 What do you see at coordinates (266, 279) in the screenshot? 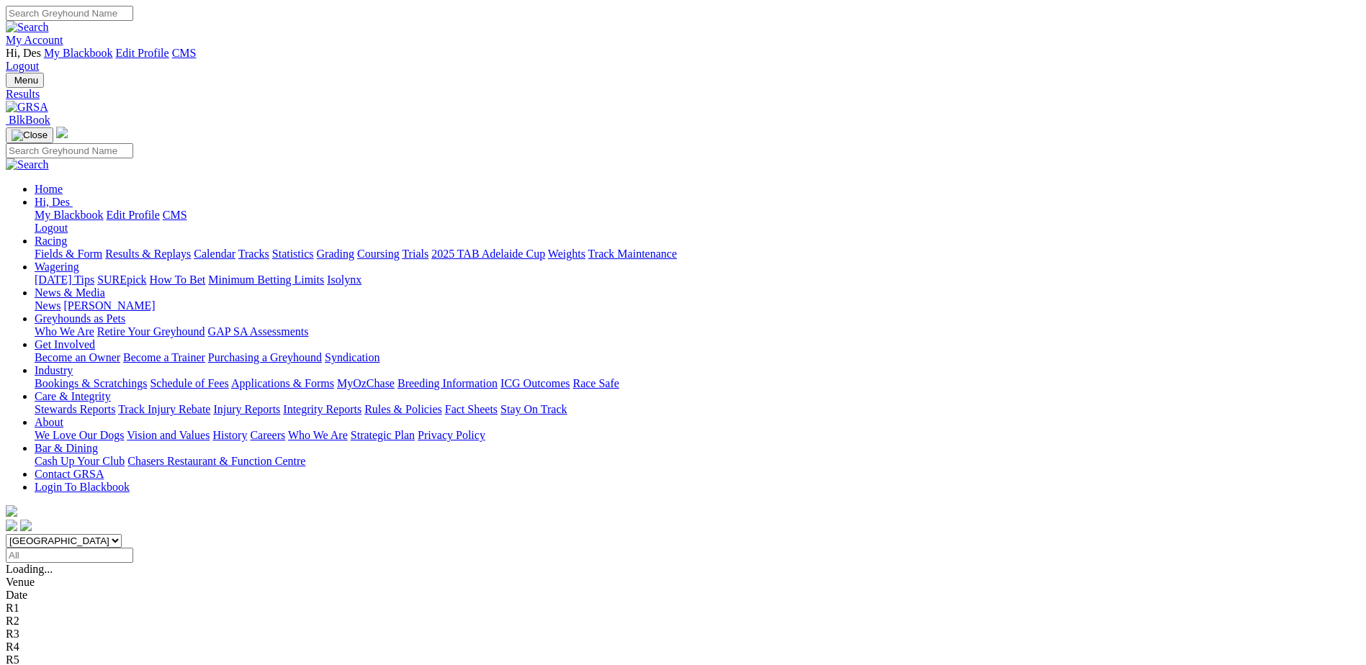
I see `a: Minimum Betting Limits` at bounding box center [266, 279].